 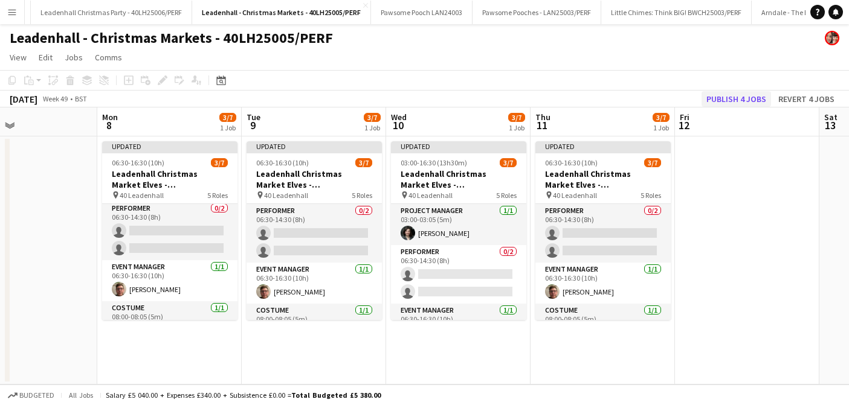 What do you see at coordinates (253, 117) in the screenshot?
I see `span: Tue` at bounding box center [253, 117].